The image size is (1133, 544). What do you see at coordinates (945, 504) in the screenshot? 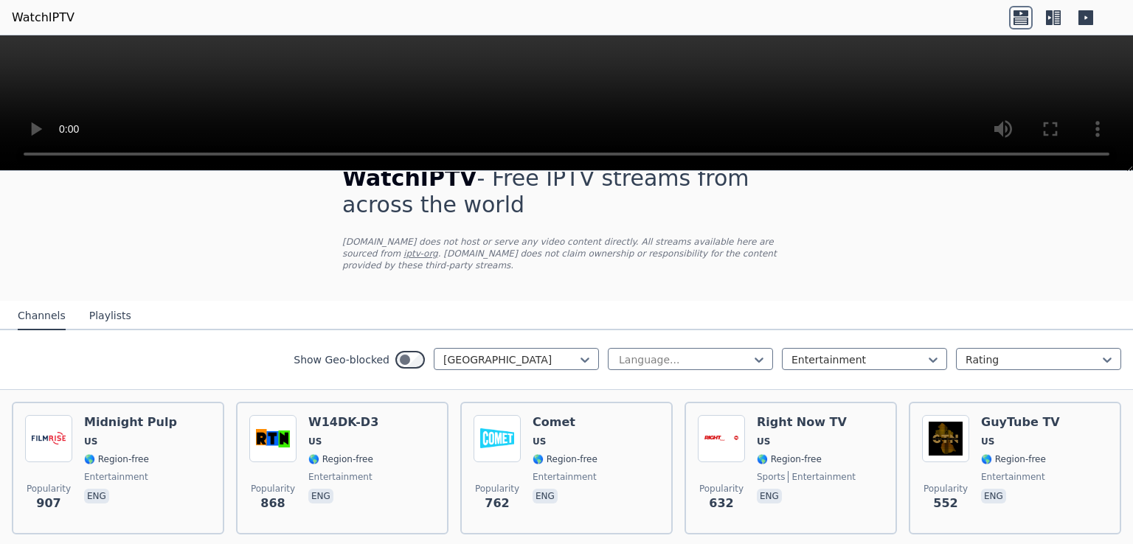
I see `span: 552` at bounding box center [945, 504].